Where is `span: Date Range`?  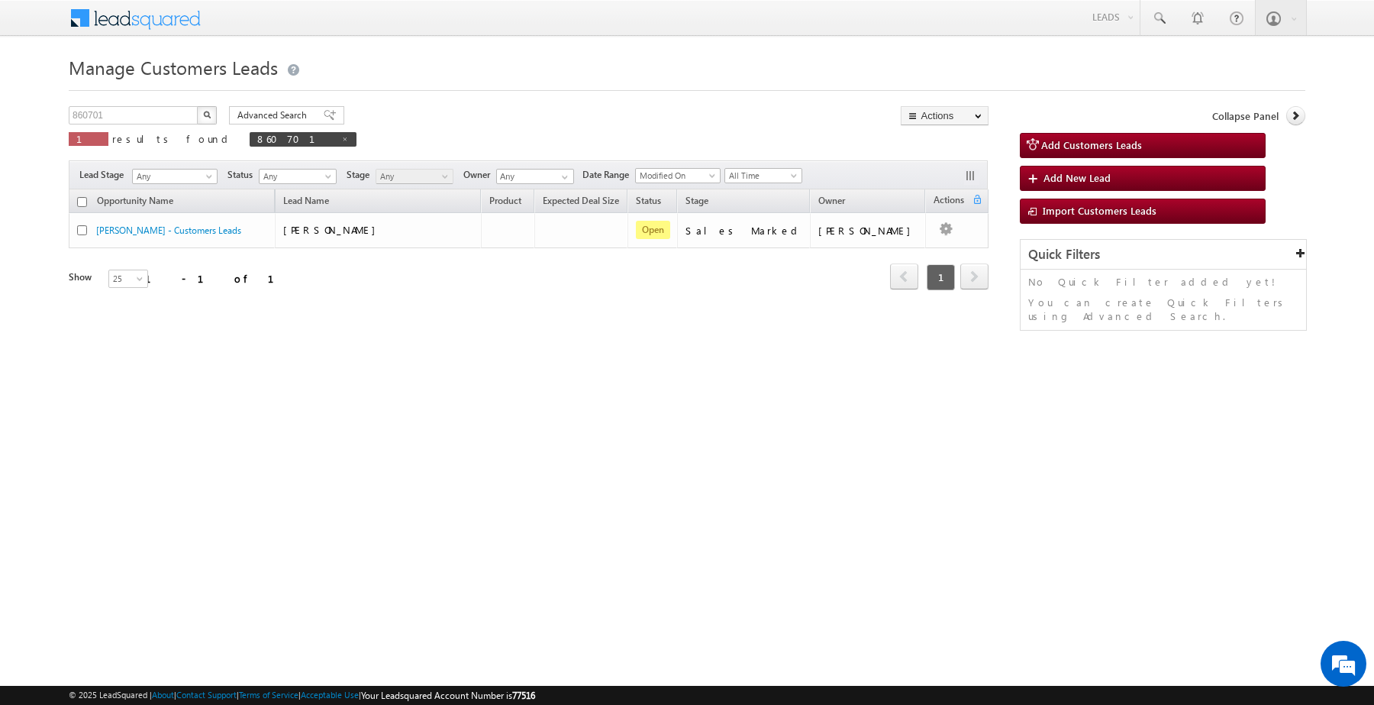 span: Date Range is located at coordinates (608, 175).